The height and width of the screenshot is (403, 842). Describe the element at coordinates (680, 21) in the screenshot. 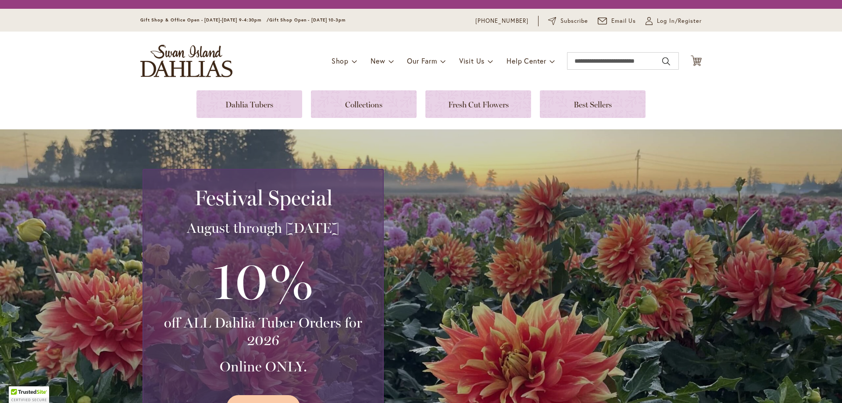

I see `span: Log In/Register` at that location.